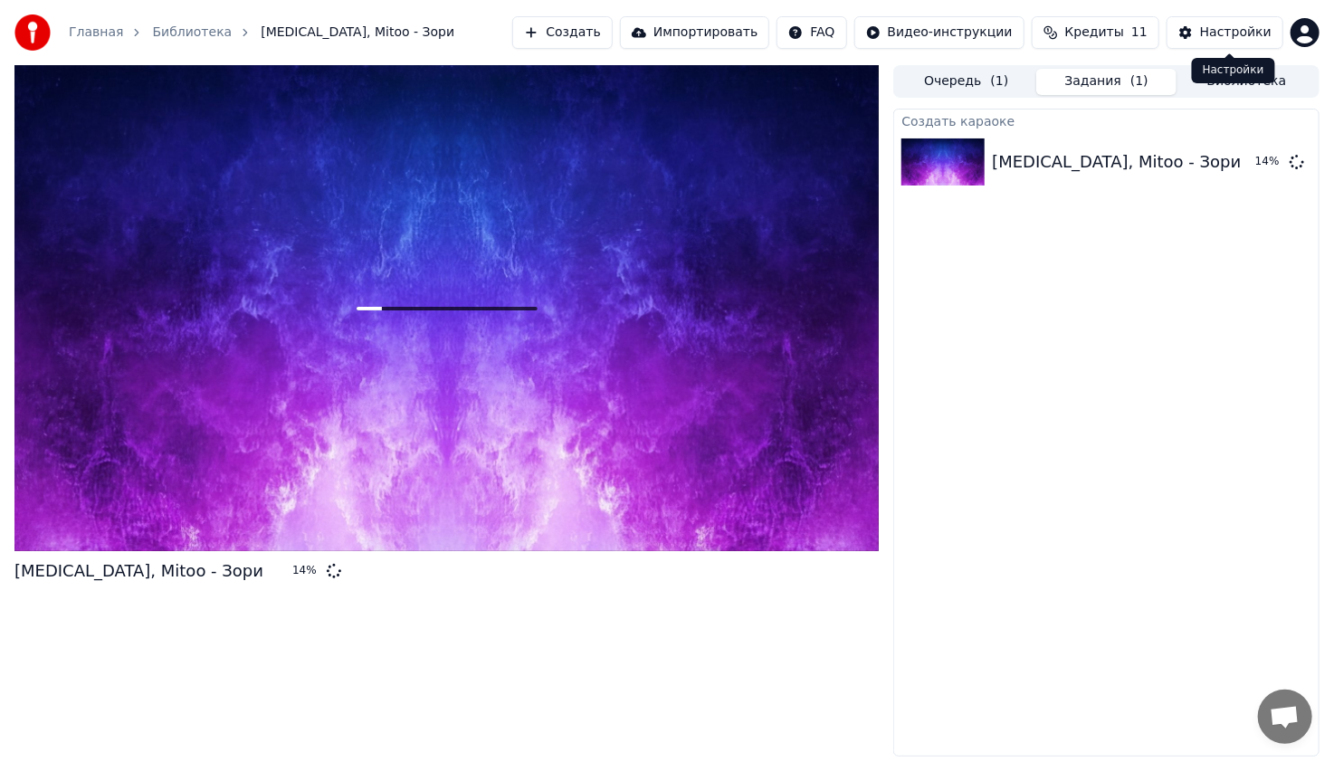 The image size is (1334, 762). What do you see at coordinates (96, 33) in the screenshot?
I see `a: Главная` at bounding box center [96, 33].